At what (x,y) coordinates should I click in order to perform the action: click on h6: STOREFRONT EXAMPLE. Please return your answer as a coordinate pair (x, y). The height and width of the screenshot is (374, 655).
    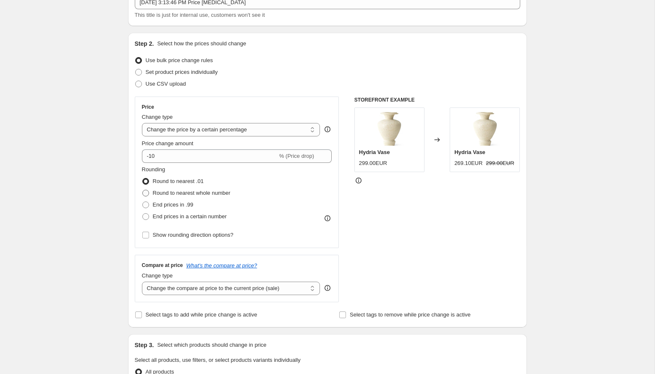
    Looking at the image, I should click on (437, 100).